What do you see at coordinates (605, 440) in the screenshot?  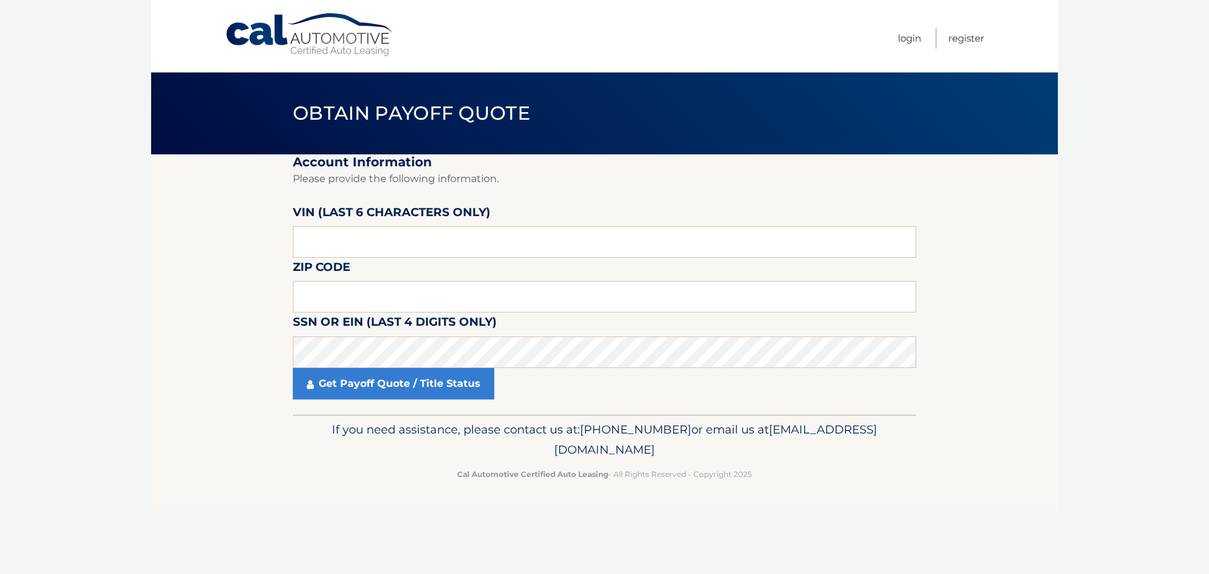 I see `p: If you need assistance, please contact us at: or email us at` at bounding box center [605, 440].